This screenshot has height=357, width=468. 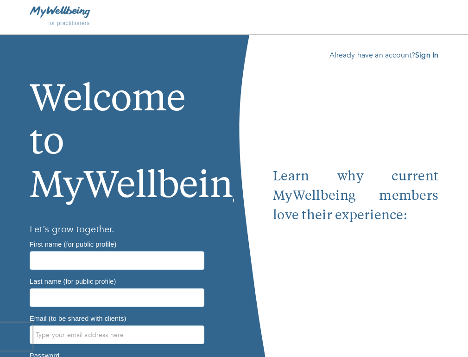 I want to click on p: Learn why current MyWellbeing members love their experience:, so click(x=356, y=197).